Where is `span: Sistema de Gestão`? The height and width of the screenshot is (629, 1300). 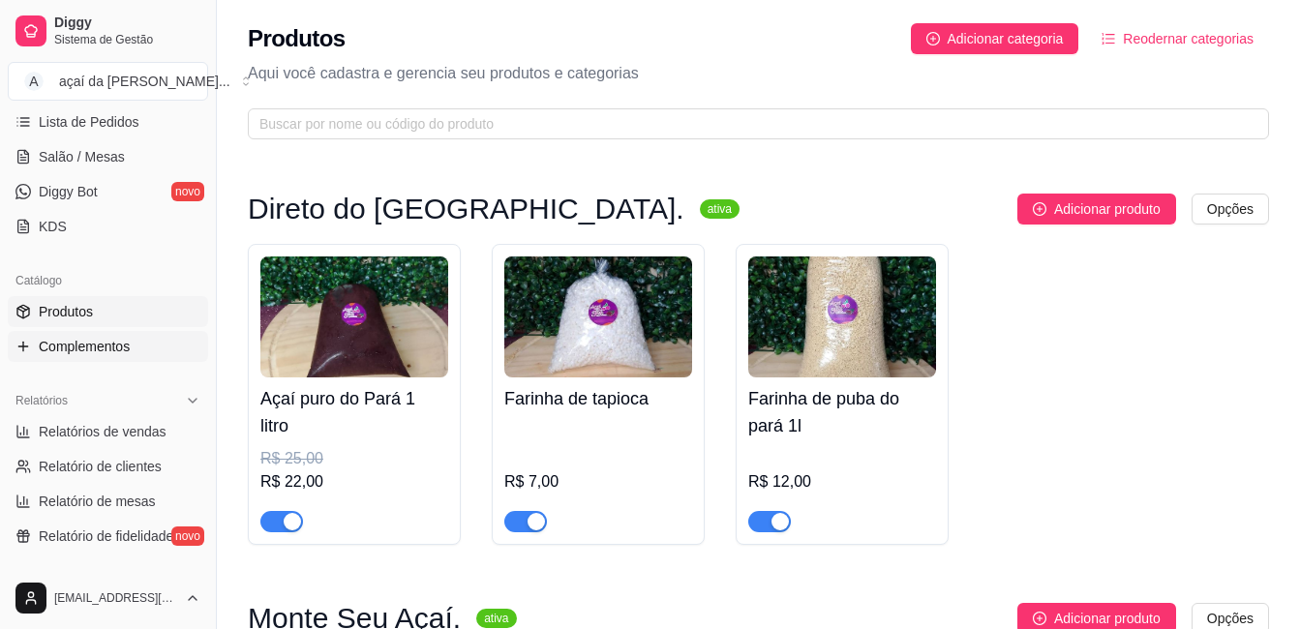
span: Sistema de Gestão is located at coordinates (127, 40).